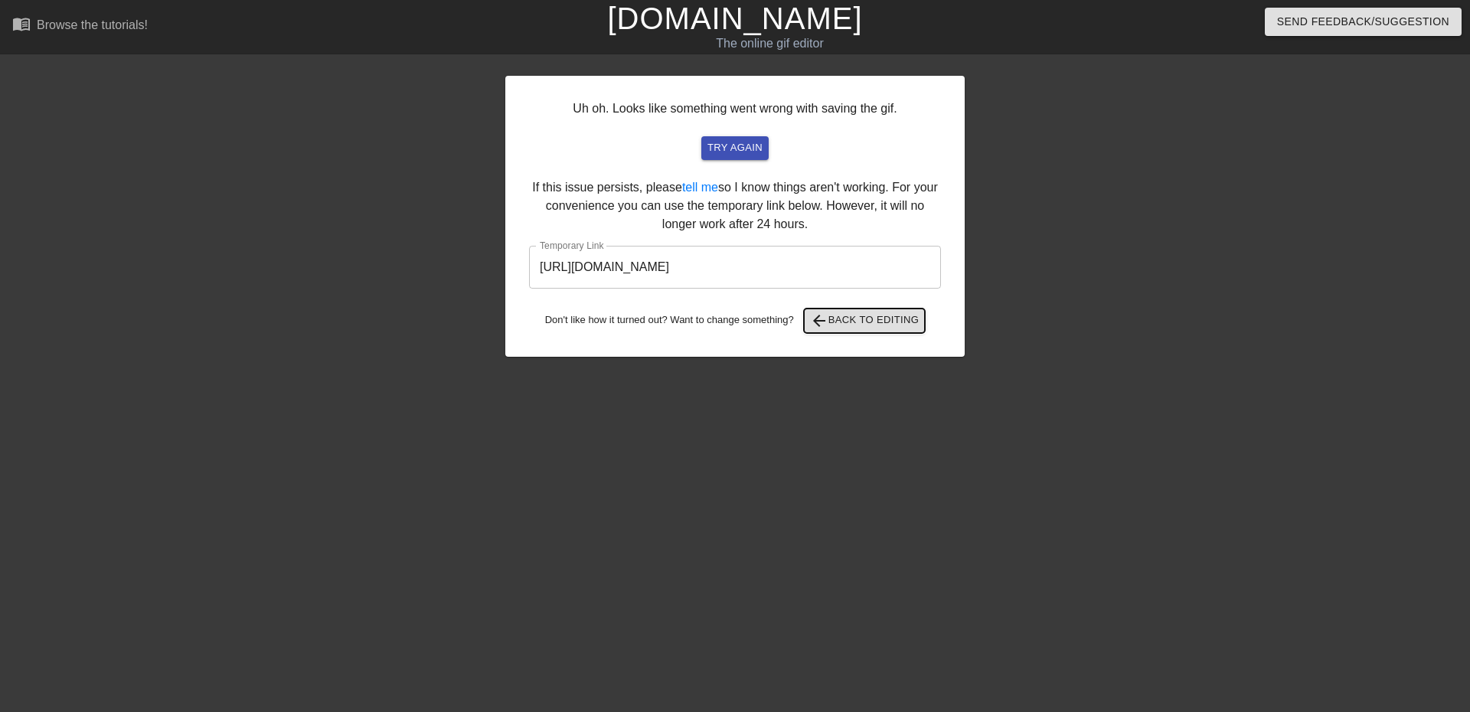 This screenshot has width=1470, height=712. Describe the element at coordinates (735, 148) in the screenshot. I see `span: try again` at that location.